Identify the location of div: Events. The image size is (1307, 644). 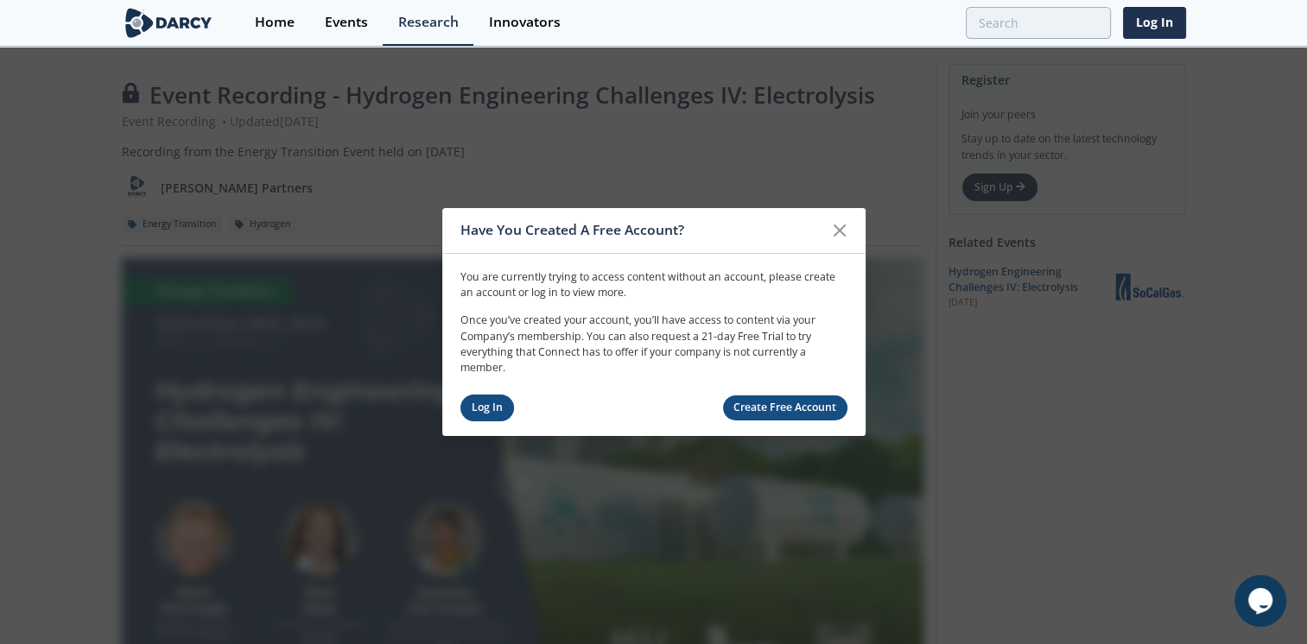
(346, 22).